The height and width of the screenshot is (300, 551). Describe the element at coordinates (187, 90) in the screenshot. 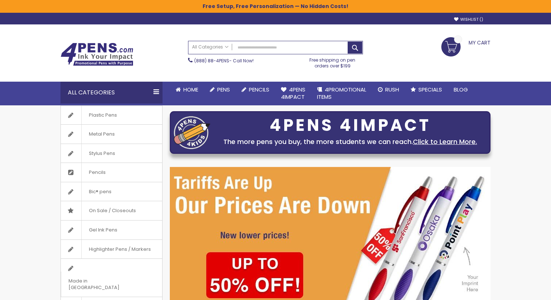

I see `a: Home` at that location.